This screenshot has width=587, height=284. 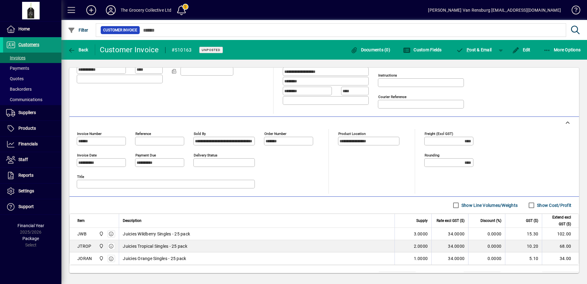 I want to click on mat-label: Order number, so click(x=275, y=134).